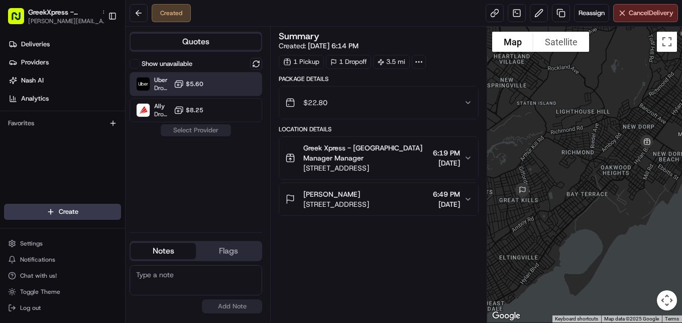  What do you see at coordinates (96, 226) in the screenshot?
I see `a: Powered byPylon` at bounding box center [96, 226].